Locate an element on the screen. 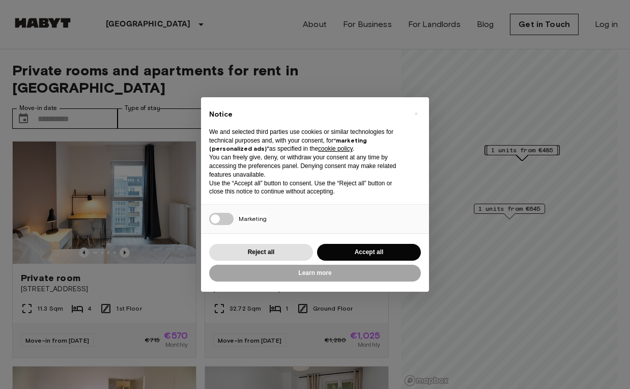 Image resolution: width=630 pixels, height=389 pixels. button: Accept all is located at coordinates (369, 252).